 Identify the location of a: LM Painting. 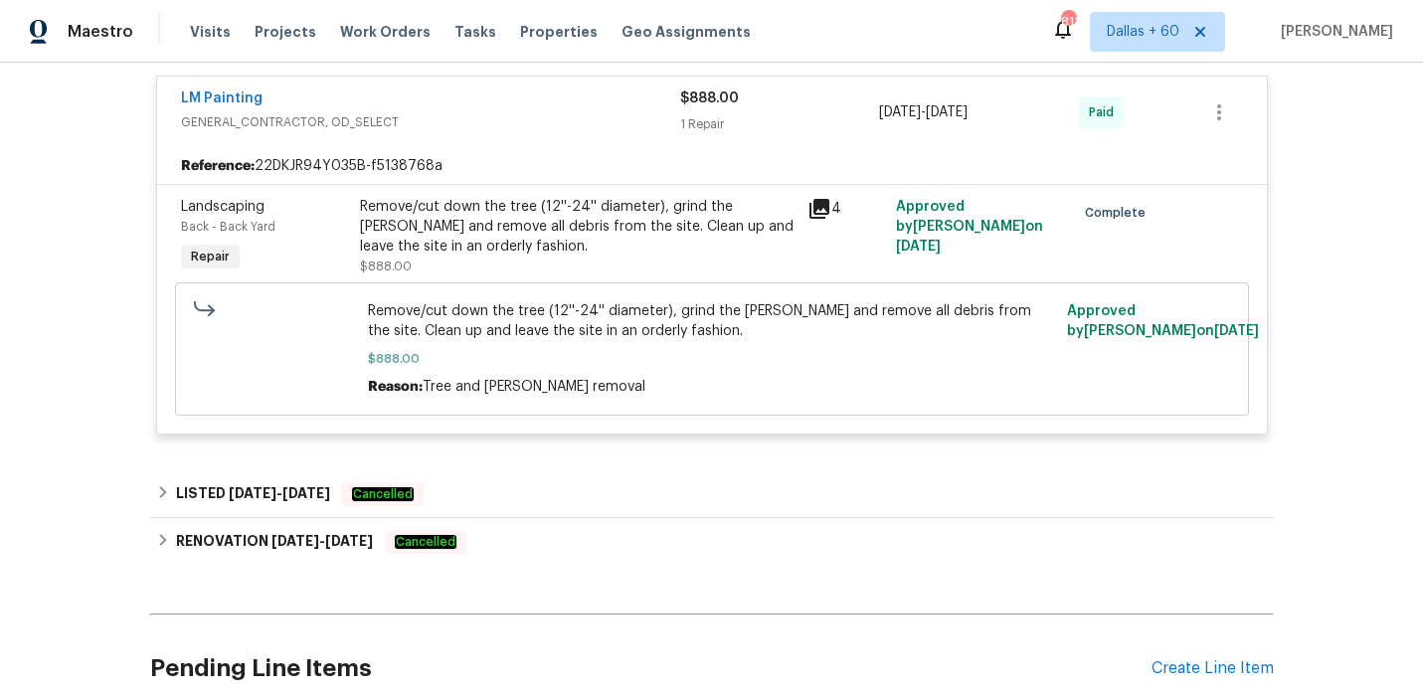
(222, 98).